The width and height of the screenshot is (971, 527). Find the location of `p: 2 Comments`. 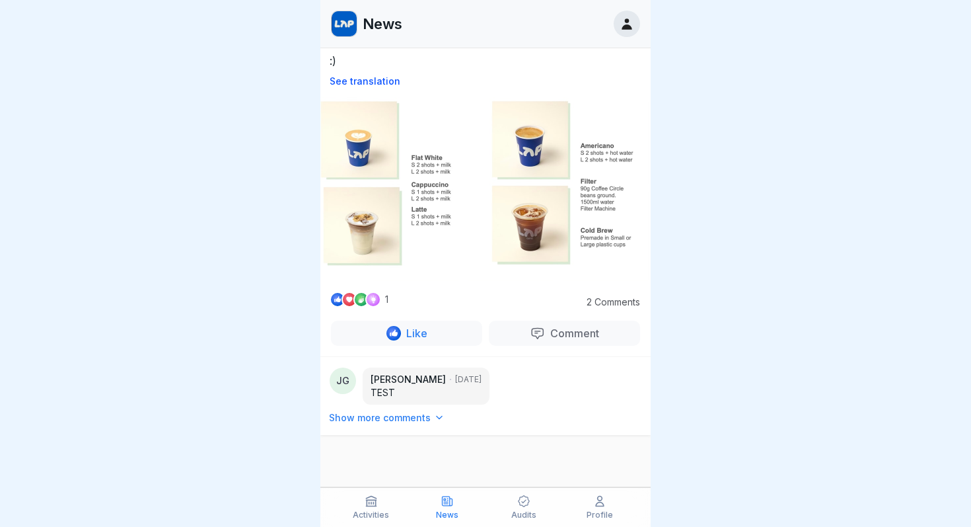

p: 2 Comments is located at coordinates (604, 302).